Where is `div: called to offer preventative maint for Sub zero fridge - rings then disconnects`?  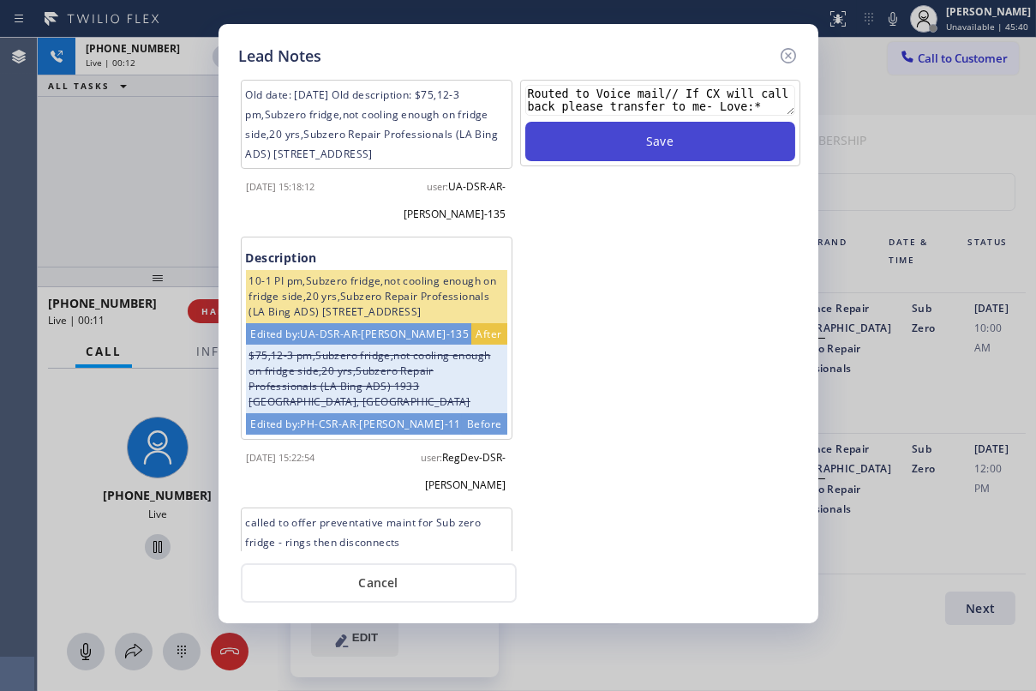
div: called to offer preventative maint for Sub zero fridge - rings then disconnects is located at coordinates (376, 532).